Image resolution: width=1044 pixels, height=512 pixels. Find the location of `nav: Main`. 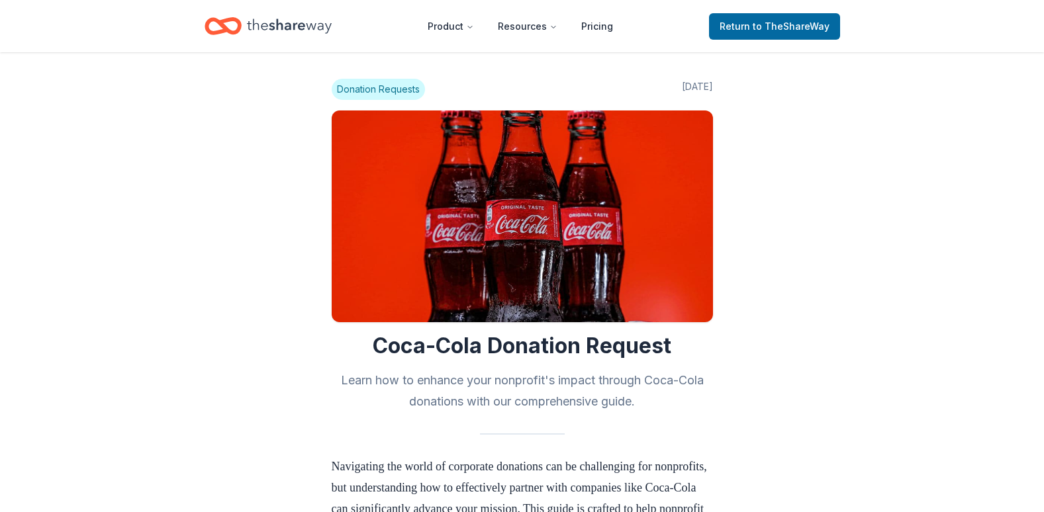

nav: Main is located at coordinates (520, 26).